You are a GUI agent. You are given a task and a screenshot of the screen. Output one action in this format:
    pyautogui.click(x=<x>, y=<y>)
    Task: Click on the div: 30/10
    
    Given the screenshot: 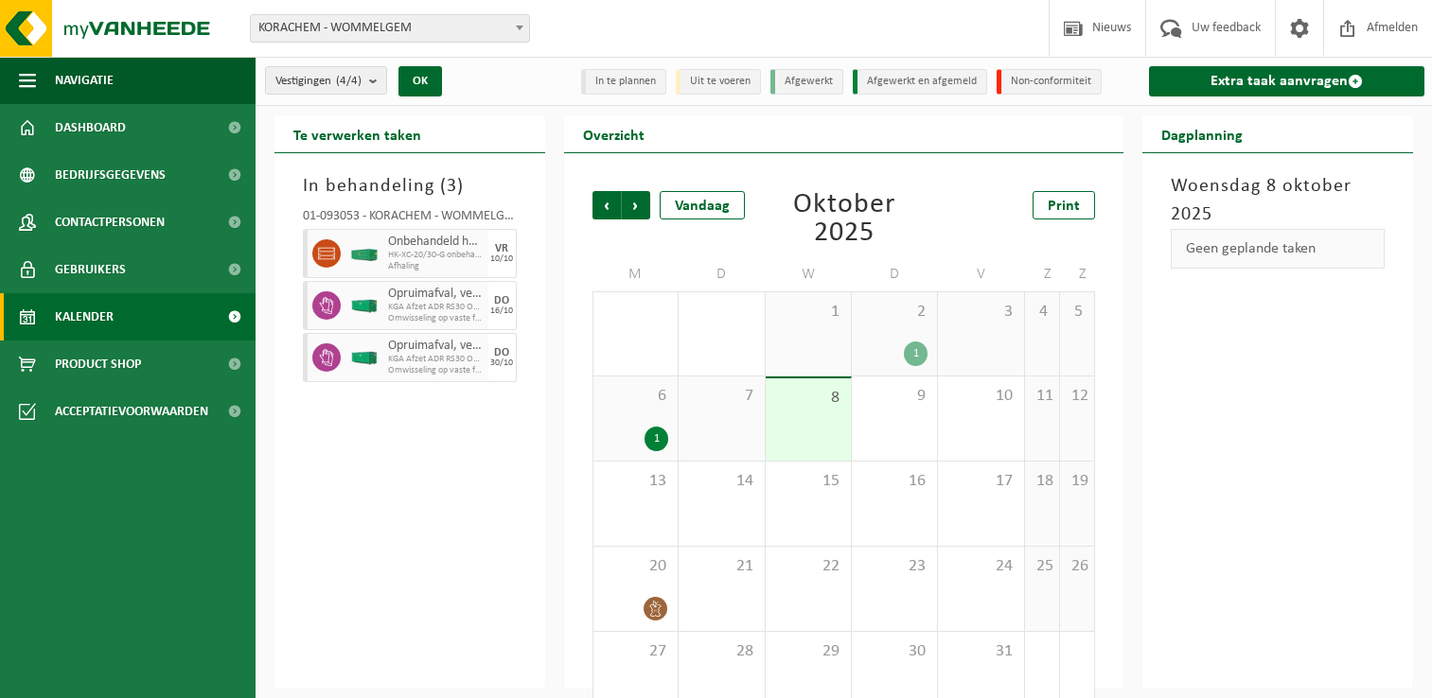 What is the action you would take?
    pyautogui.click(x=502, y=363)
    